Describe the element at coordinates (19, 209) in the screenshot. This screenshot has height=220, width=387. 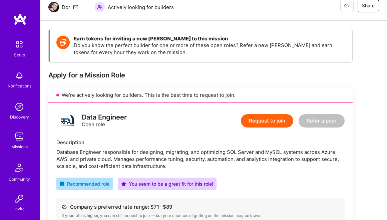
I see `div: Invite` at that location.